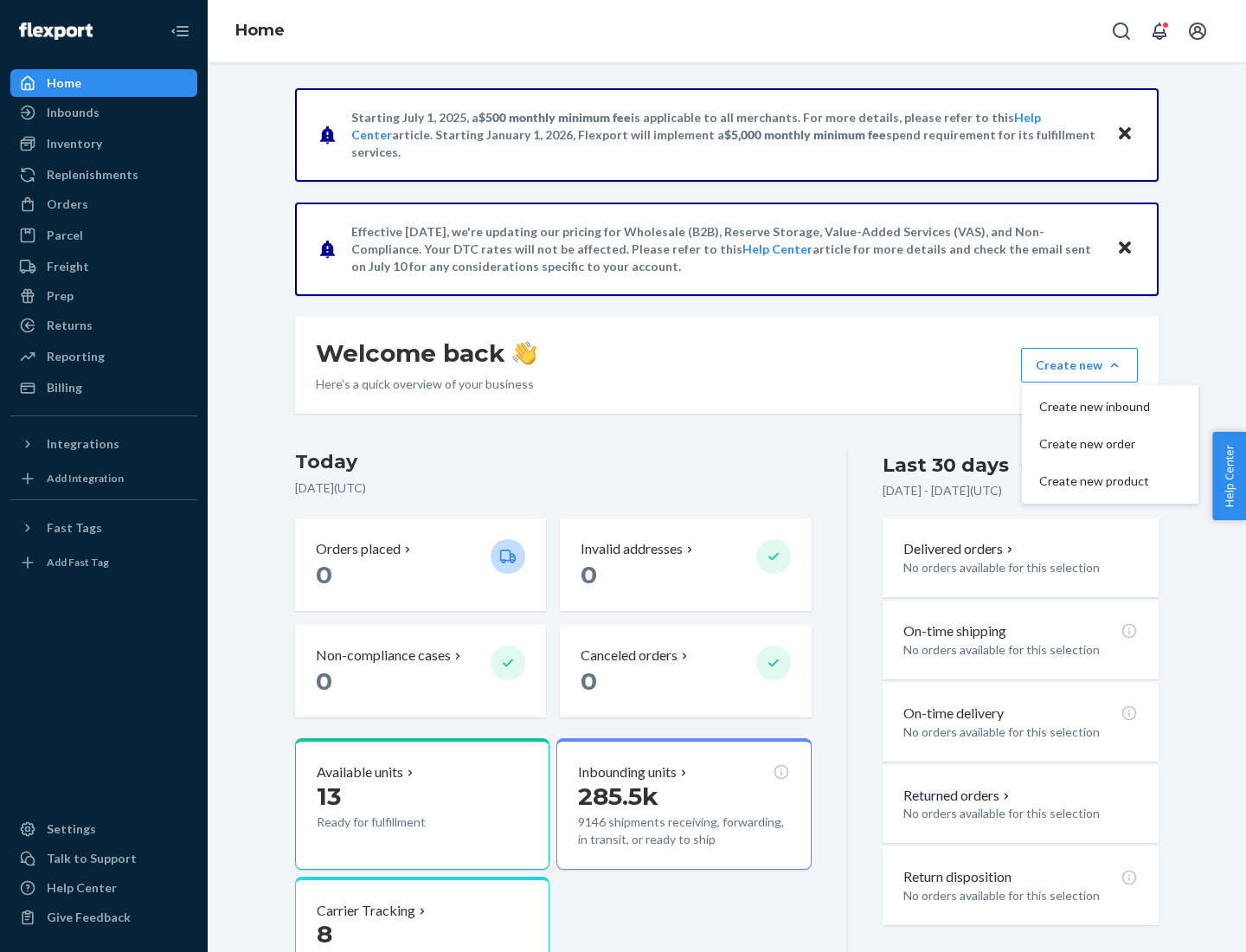 Image resolution: width=1246 pixels, height=952 pixels. What do you see at coordinates (725, 135) in the screenshot?
I see `p: Starting July 1, 2025, a is applicable to all merchants. For more details, please refer to this a...` at bounding box center [725, 135].